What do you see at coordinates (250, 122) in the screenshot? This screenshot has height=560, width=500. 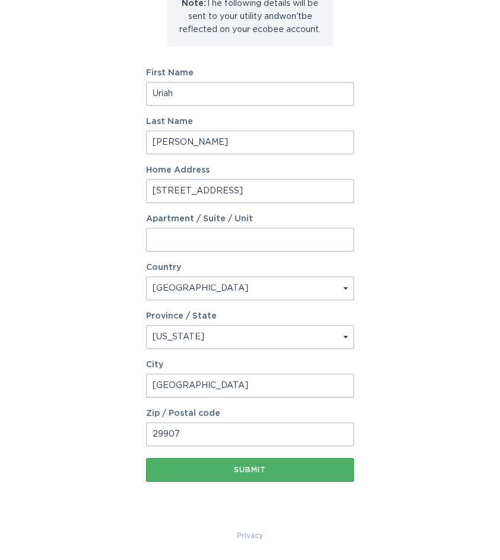 I see `label: Last Name` at bounding box center [250, 122].